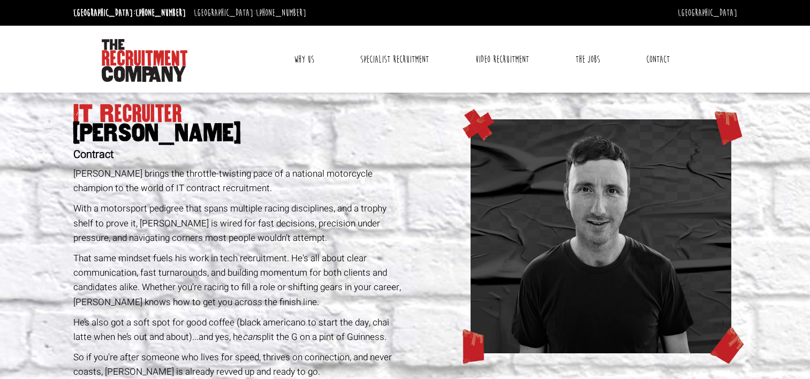  Describe the element at coordinates (237, 330) in the screenshot. I see `p: He’s also got a soft spot for good coffee (black americano to start the day, chai latte when he’s...` at that location.